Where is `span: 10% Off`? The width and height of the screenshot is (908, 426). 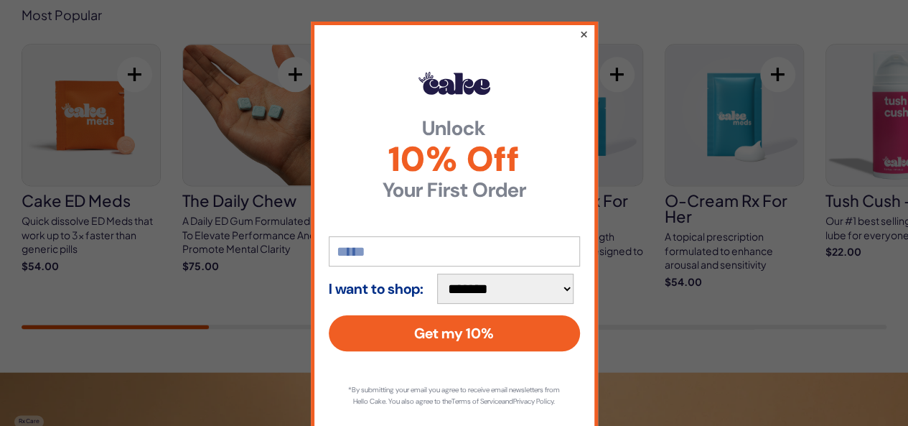 span: 10% Off is located at coordinates (455, 159).